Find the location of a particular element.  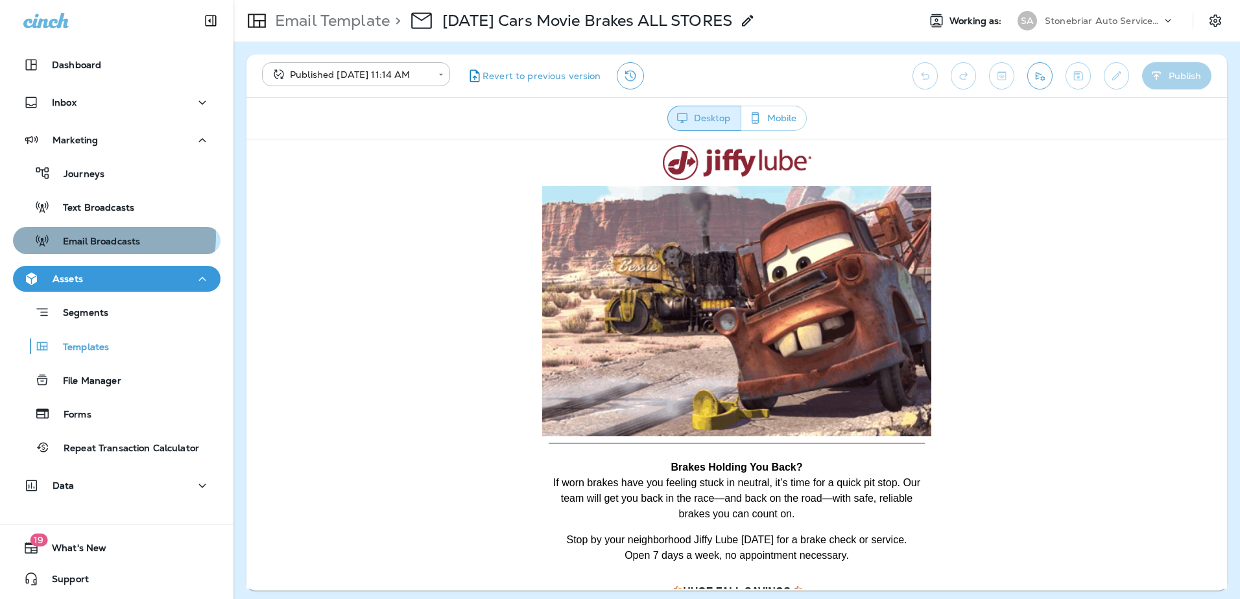

span: If worn brakes have you feeling stuck in neutral, it’s time for a quick pit stop. Our team will g... is located at coordinates (490, 359).